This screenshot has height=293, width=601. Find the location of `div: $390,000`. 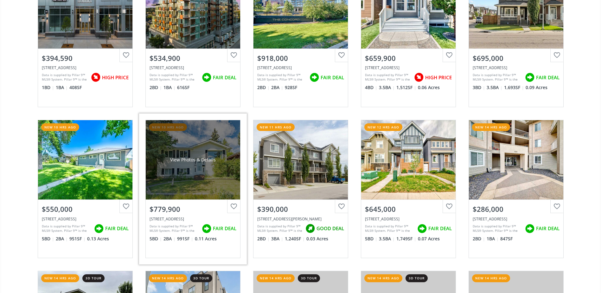

div: $390,000 is located at coordinates (301, 209).